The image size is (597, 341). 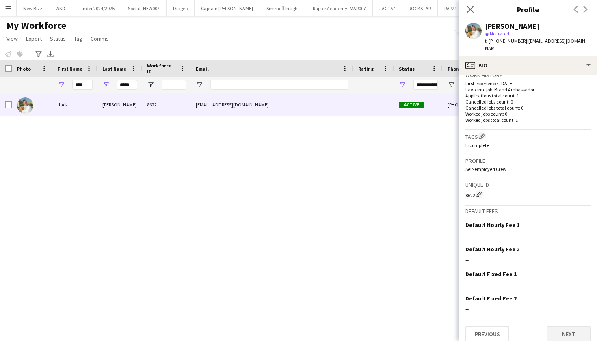 I want to click on h3: Default Hourly Fee 1, so click(x=492, y=225).